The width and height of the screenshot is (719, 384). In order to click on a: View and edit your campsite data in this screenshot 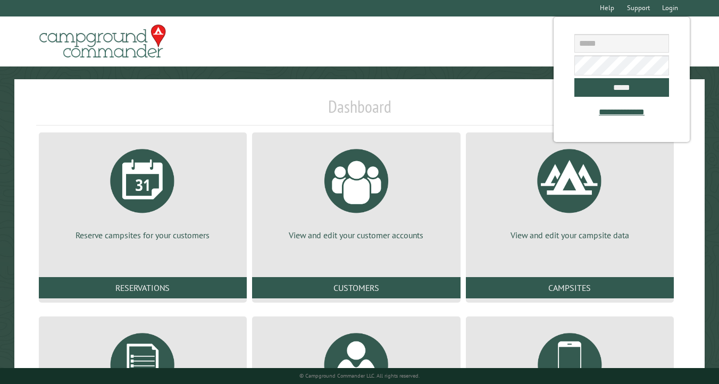, I will do `click(570, 191)`.